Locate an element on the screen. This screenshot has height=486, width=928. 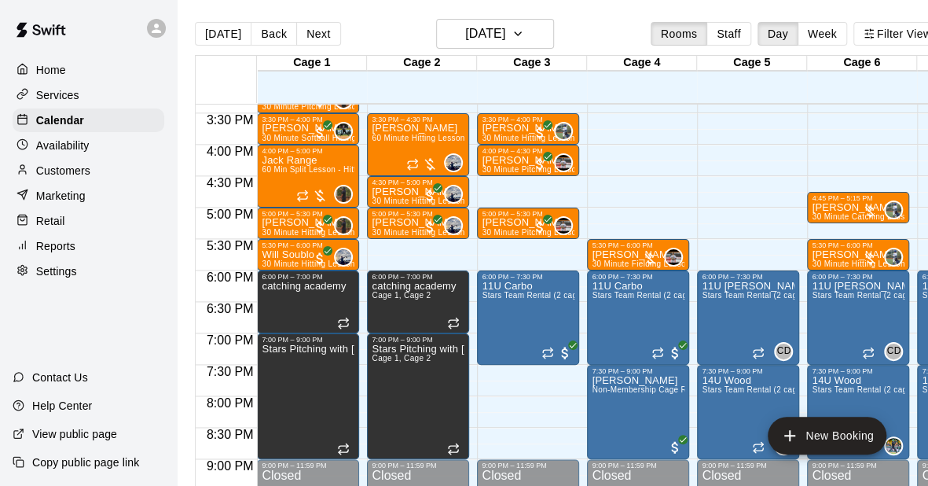
div: 7:00 PM – 9:00 PM is located at coordinates (418, 340).